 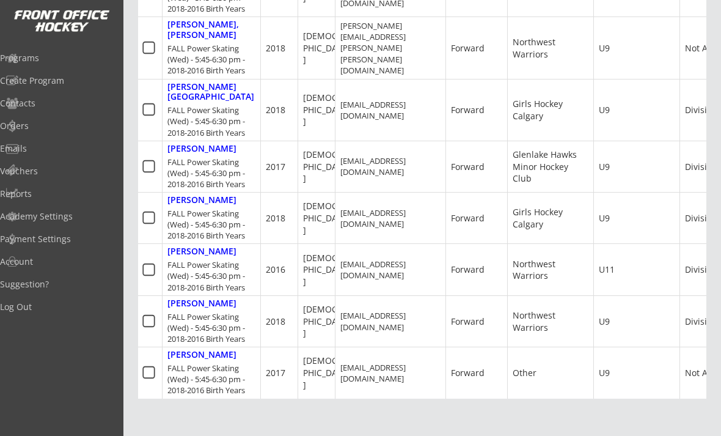 What do you see at coordinates (524, 373) in the screenshot?
I see `div: Other` at bounding box center [524, 373].